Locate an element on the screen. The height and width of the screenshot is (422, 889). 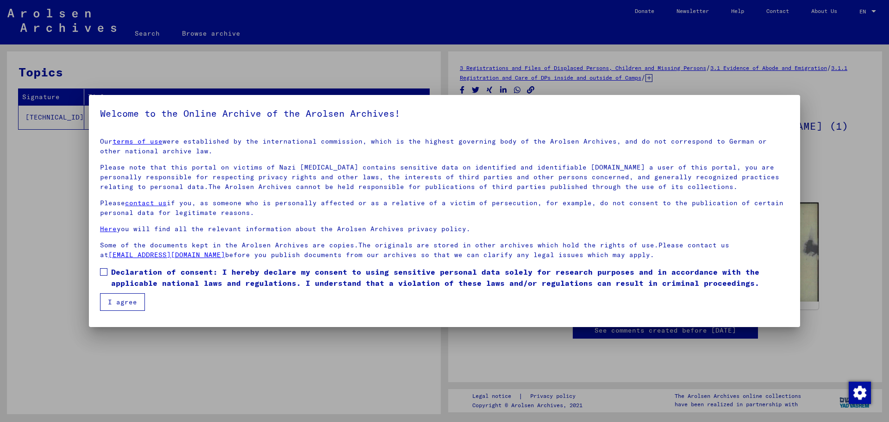
a: Here is located at coordinates (108, 229).